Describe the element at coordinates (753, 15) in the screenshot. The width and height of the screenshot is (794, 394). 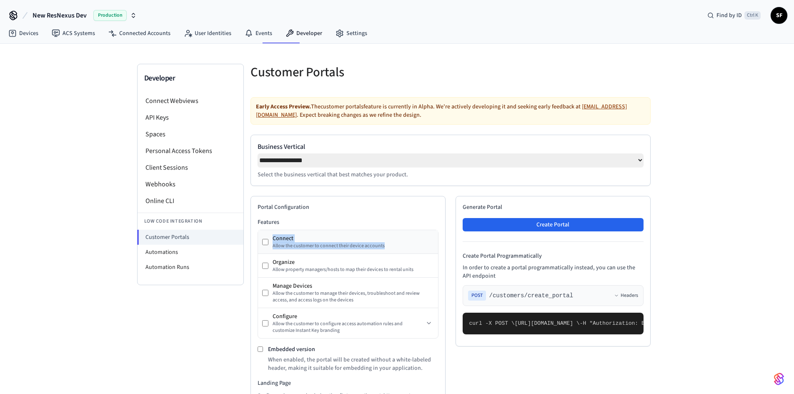
I see `span: Ctrl K` at that location.